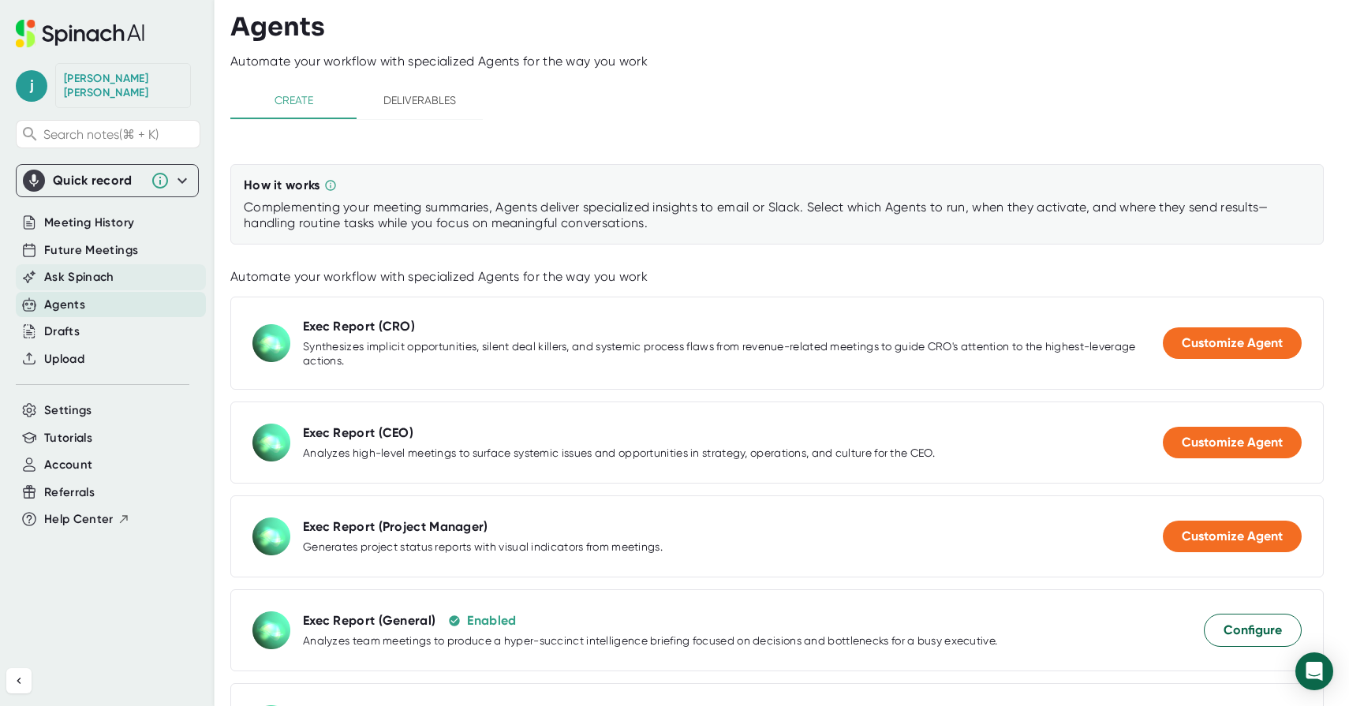 The image size is (1349, 706). Describe the element at coordinates (79, 277) in the screenshot. I see `span: Ask Spinach` at that location.